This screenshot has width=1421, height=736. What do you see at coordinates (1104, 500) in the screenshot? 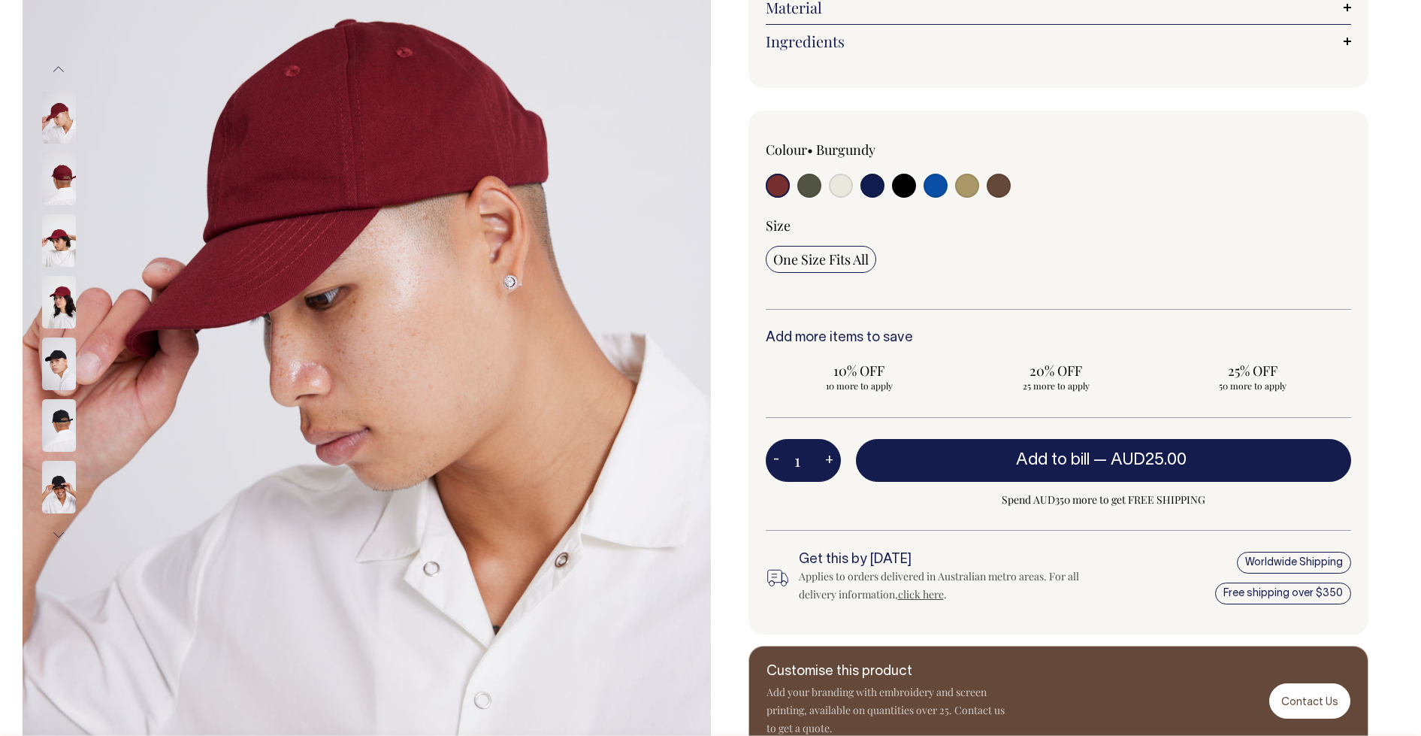
I see `span: Spend AUD350 more to get FREE SHIPPING` at bounding box center [1104, 500].